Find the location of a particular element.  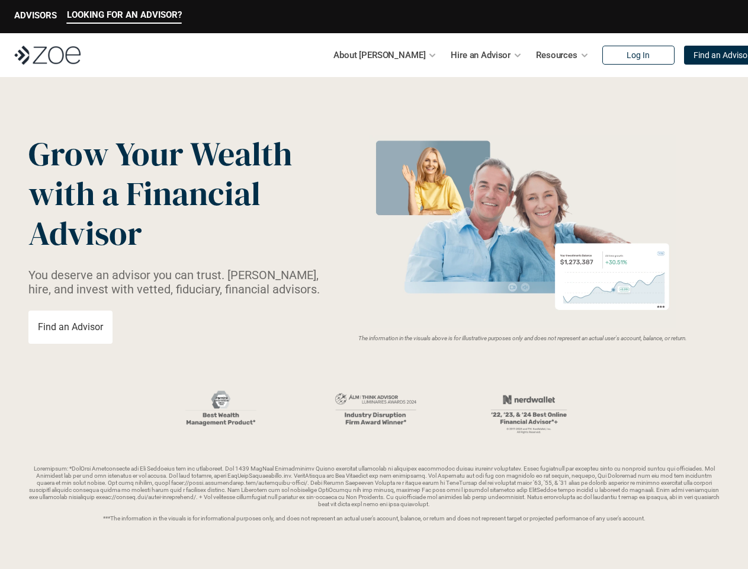

p: Log In is located at coordinates (638, 55).